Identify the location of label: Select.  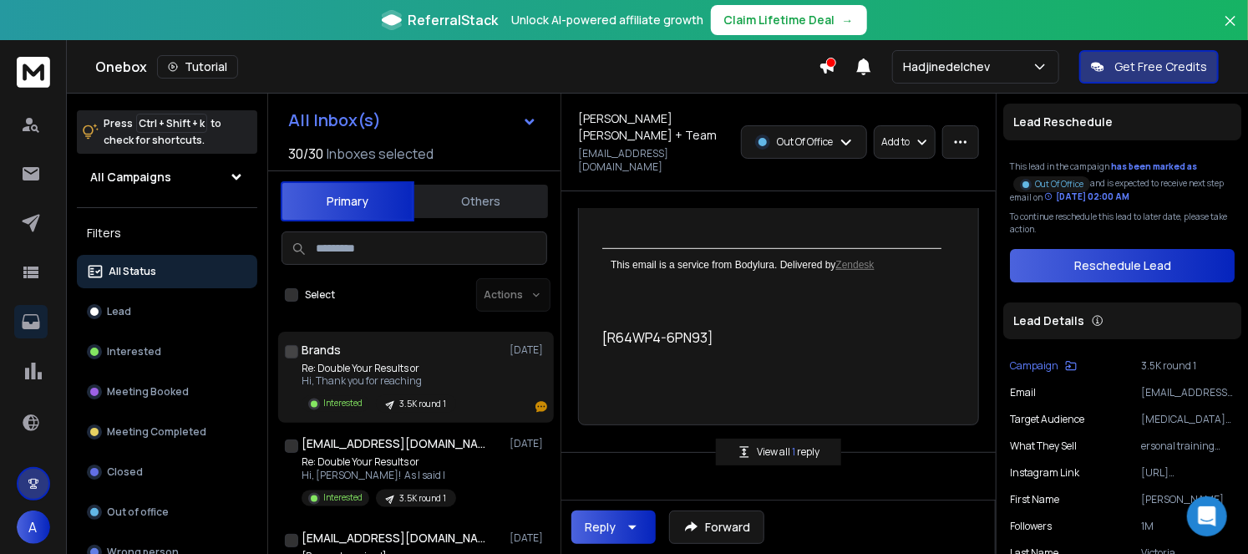
(320, 295).